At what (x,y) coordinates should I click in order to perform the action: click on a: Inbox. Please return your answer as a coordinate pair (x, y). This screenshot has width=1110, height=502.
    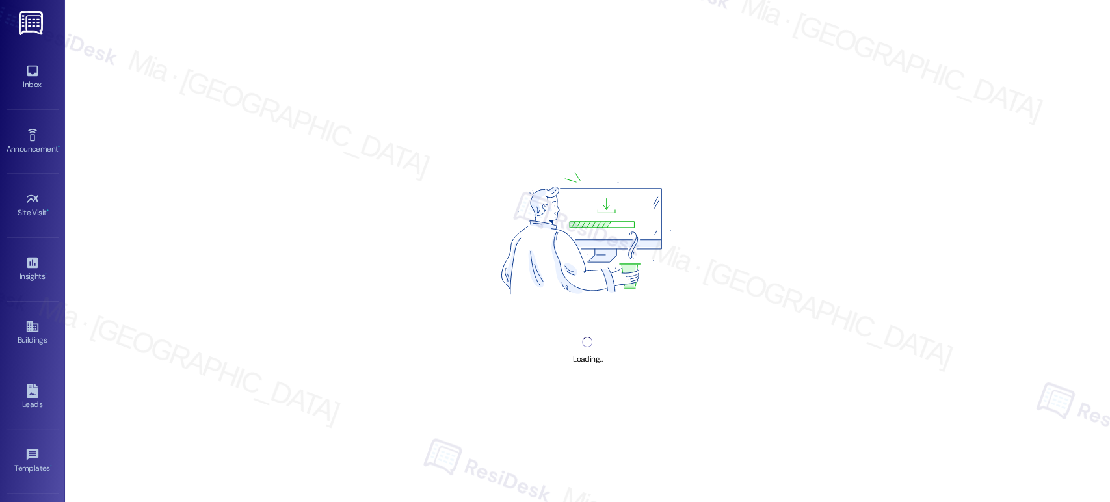
    Looking at the image, I should click on (33, 77).